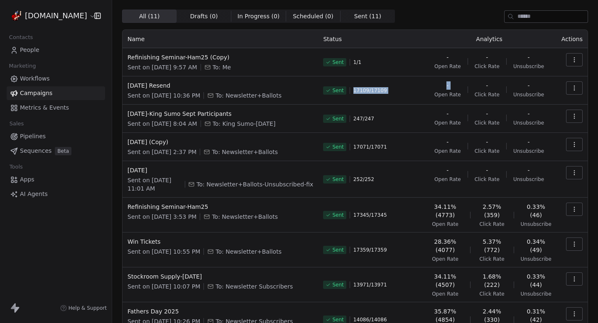  Describe the element at coordinates (222, 67) in the screenshot. I see `span: To: Me` at that location.